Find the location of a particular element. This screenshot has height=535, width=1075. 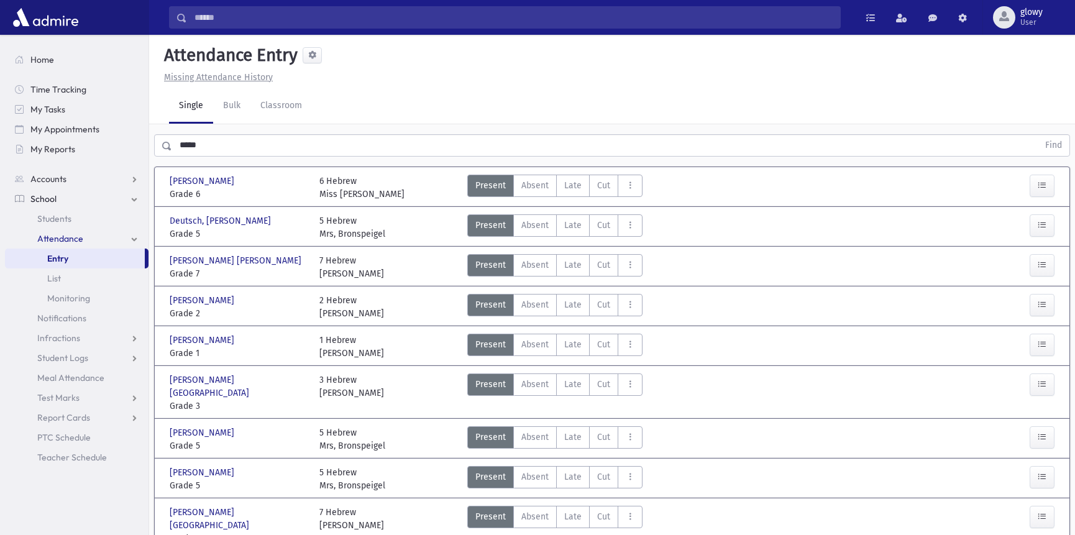

span: My Tasks is located at coordinates (48, 109).